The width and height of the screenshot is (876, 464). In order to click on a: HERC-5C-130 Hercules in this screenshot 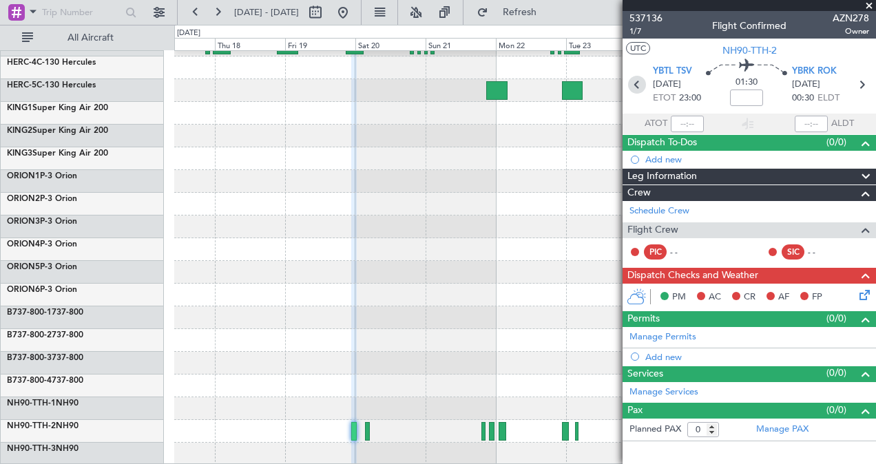, I will do `click(51, 85)`.